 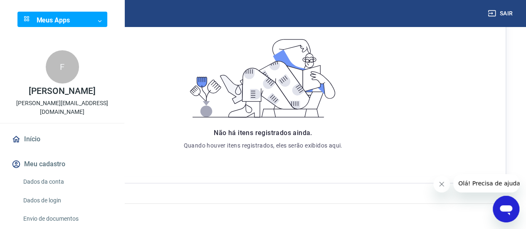 What do you see at coordinates (501, 13) in the screenshot?
I see `button: Sair` at bounding box center [501, 13].